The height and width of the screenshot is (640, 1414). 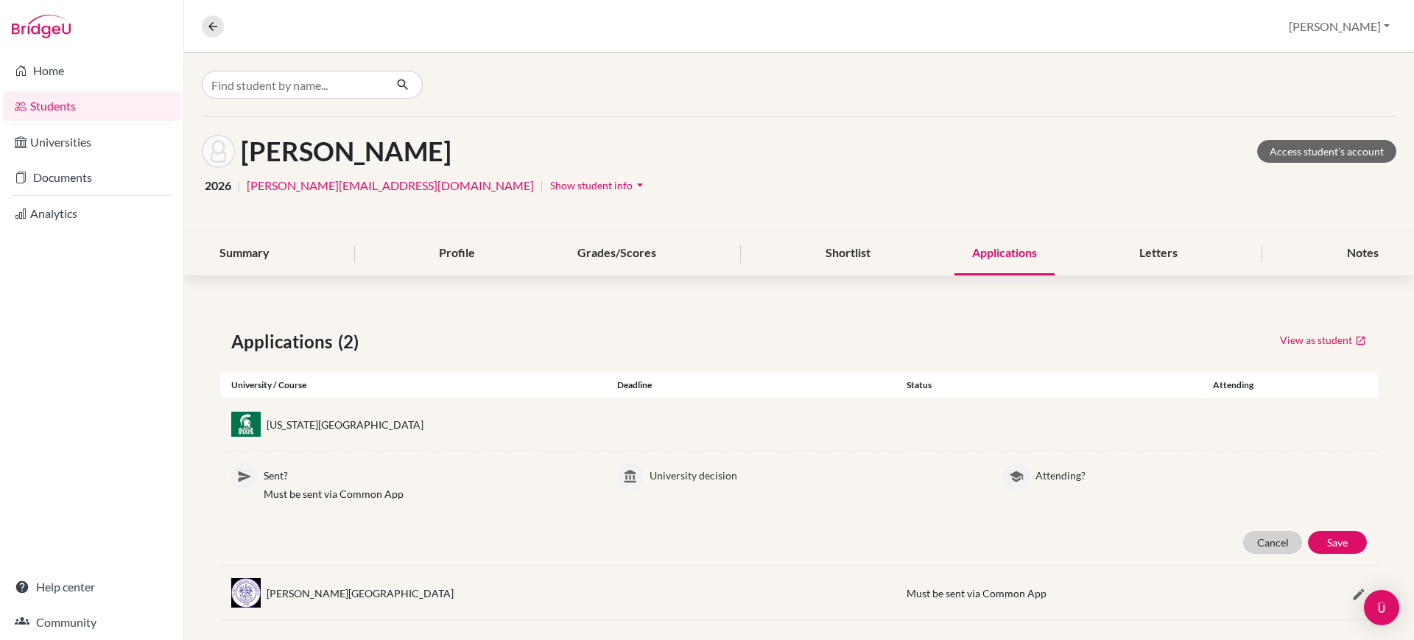 I want to click on div: Deadline, so click(x=750, y=385).